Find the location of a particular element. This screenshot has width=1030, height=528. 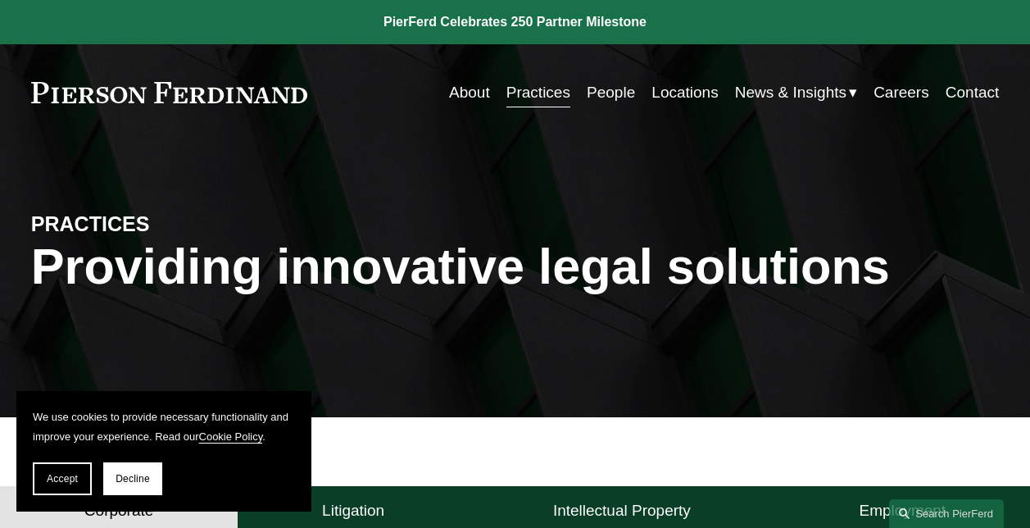

a: About is located at coordinates (470, 93).